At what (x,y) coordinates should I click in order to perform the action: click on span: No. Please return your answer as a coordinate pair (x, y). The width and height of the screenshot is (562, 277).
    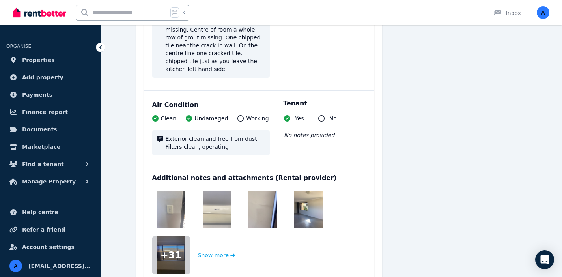
    Looking at the image, I should click on (333, 118).